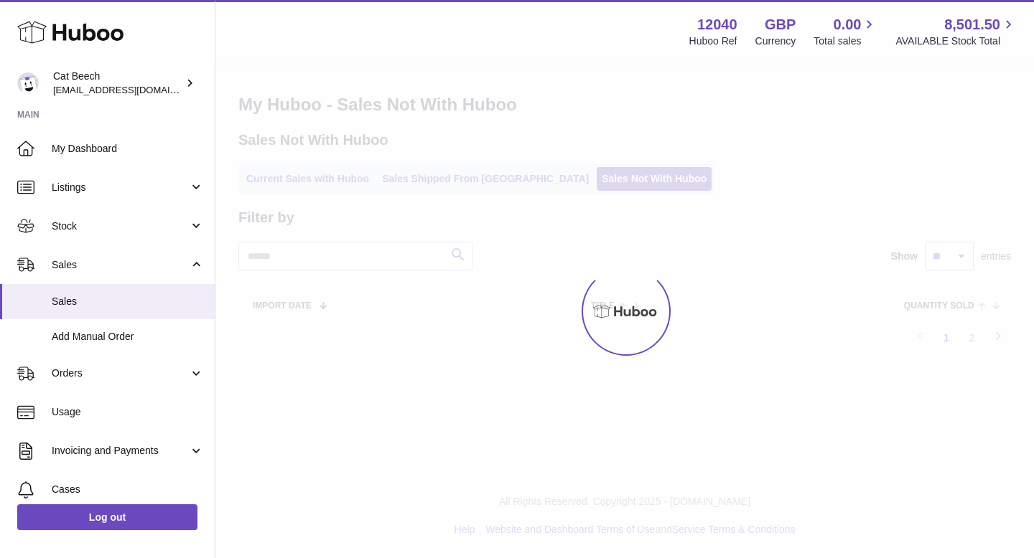 Image resolution: width=1034 pixels, height=558 pixels. What do you see at coordinates (118, 83) in the screenshot?
I see `div: Cat Beech` at bounding box center [118, 83].